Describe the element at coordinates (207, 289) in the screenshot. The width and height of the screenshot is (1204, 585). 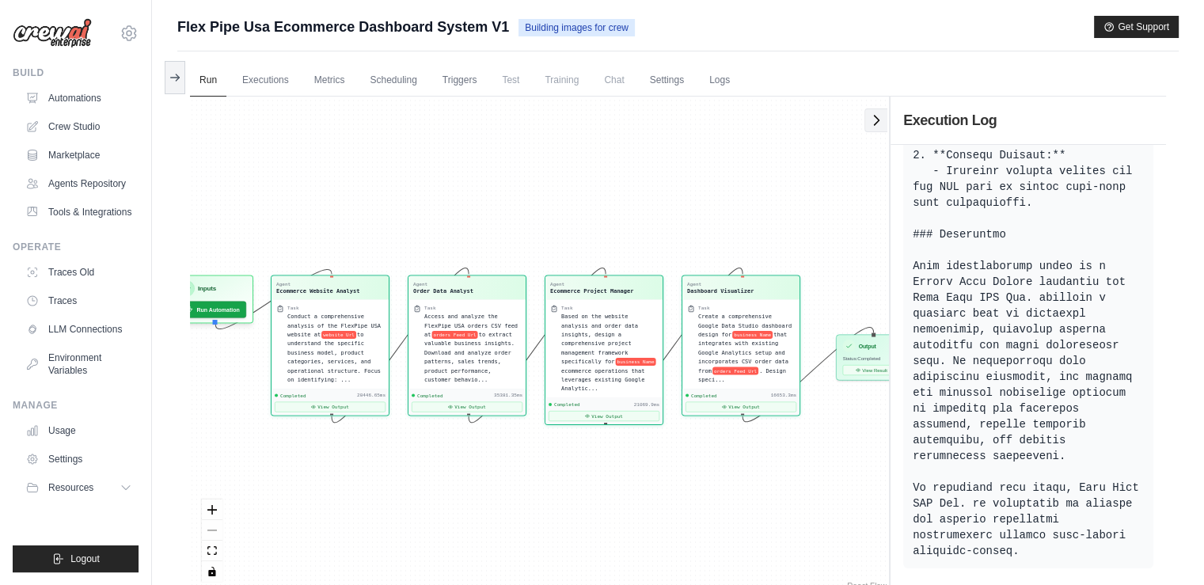
I see `h3: Inputs` at that location.